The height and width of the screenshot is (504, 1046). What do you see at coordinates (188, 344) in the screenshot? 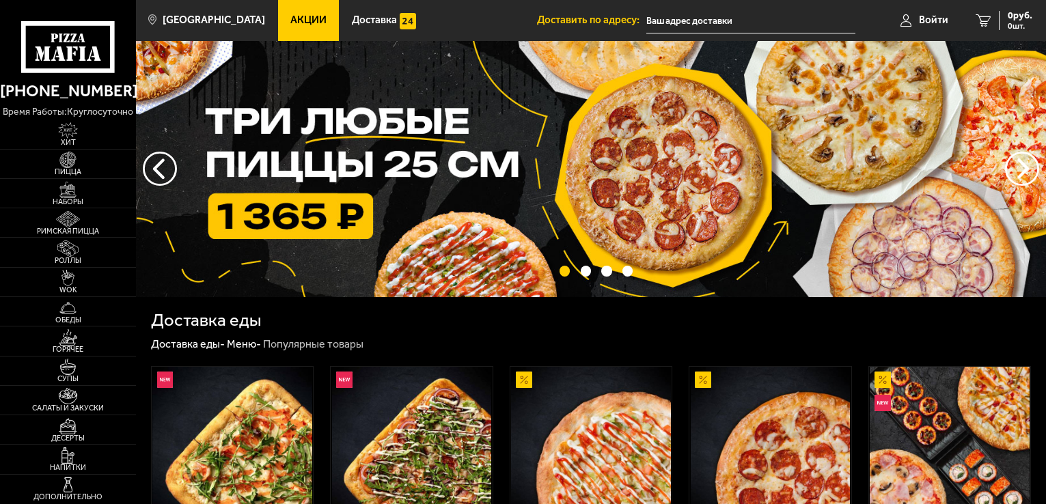
I see `a: Доставка еды-` at bounding box center [188, 344].